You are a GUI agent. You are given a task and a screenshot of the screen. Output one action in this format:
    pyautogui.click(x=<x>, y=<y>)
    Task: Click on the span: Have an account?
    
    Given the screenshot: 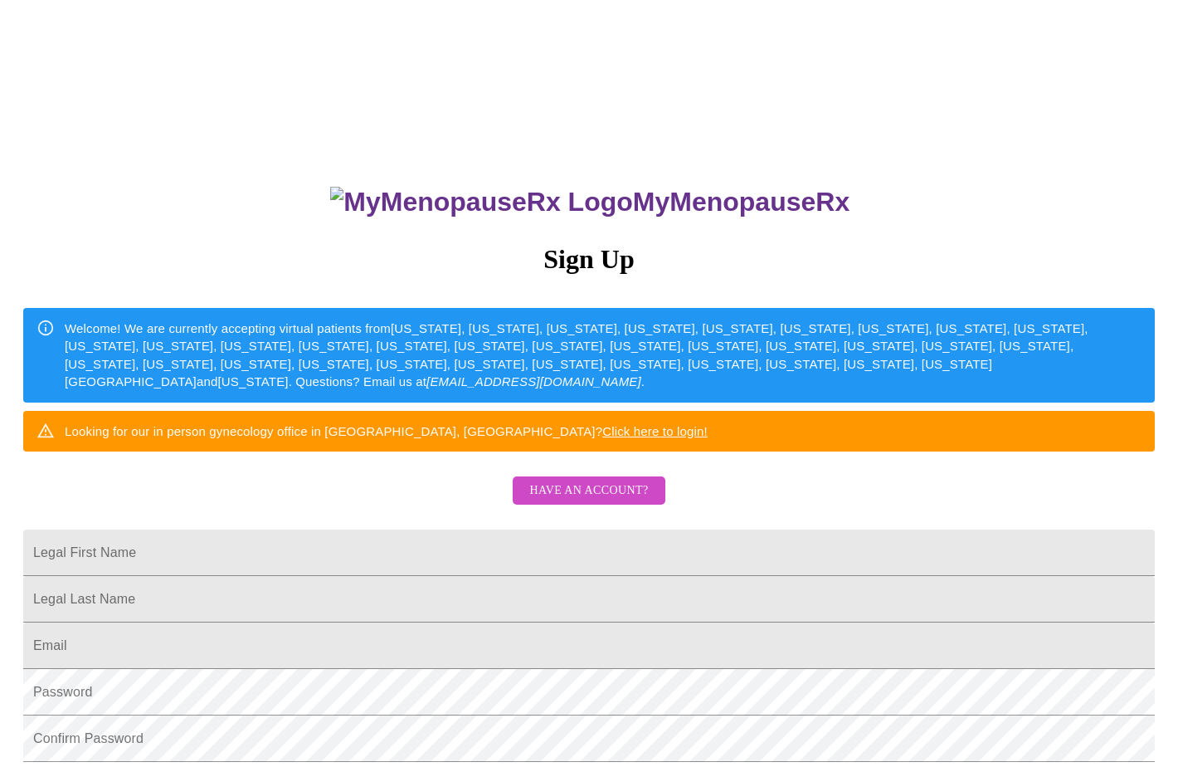 What is the action you would take?
    pyautogui.click(x=588, y=490)
    